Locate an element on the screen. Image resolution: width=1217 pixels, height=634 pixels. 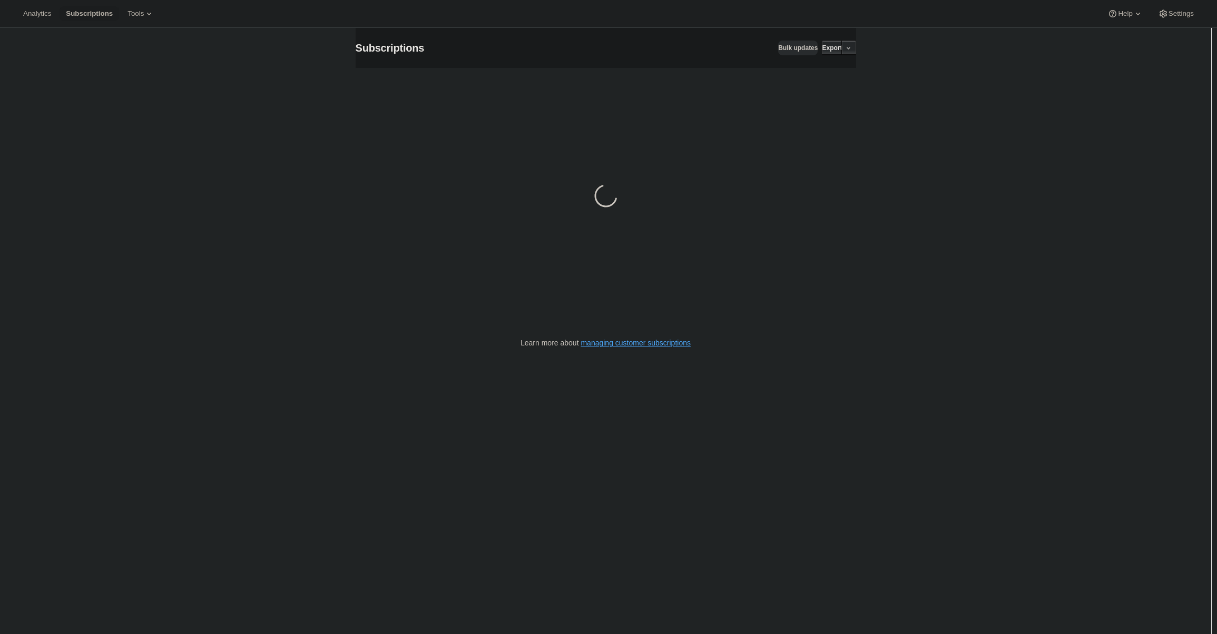
button: Settings is located at coordinates (1175, 14).